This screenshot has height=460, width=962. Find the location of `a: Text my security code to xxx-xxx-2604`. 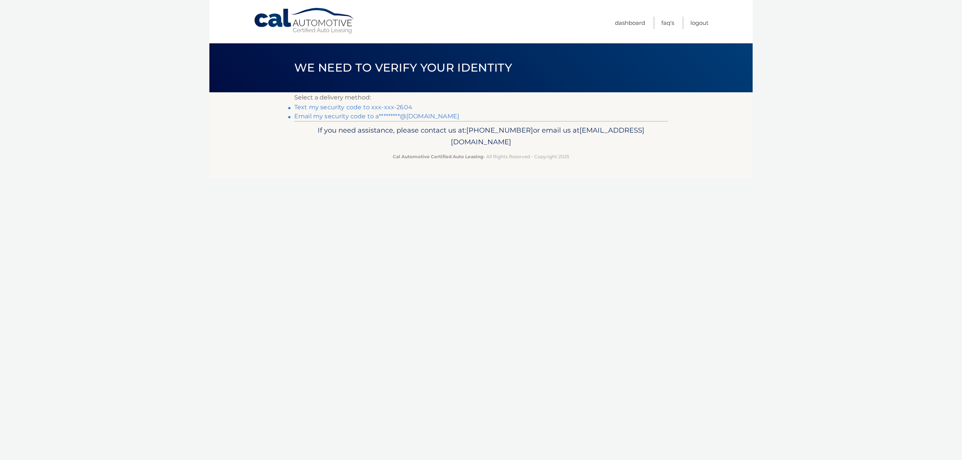

a: Text my security code to xxx-xxx-2604 is located at coordinates (353, 107).